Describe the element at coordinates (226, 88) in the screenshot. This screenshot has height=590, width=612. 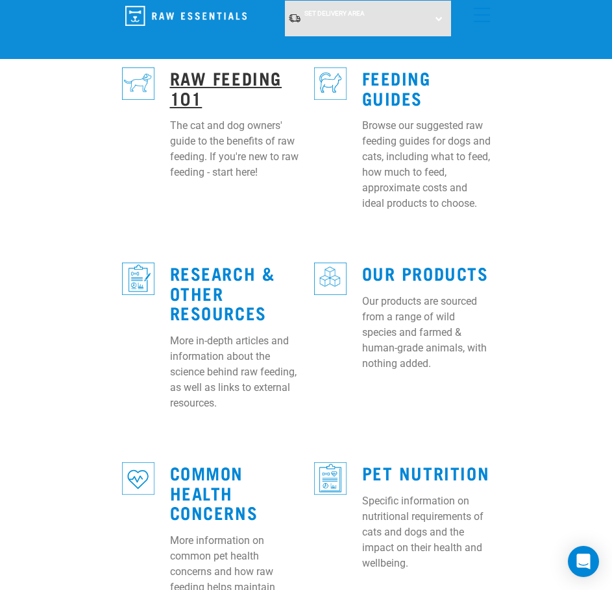
I see `a: Raw Feeding 101` at that location.